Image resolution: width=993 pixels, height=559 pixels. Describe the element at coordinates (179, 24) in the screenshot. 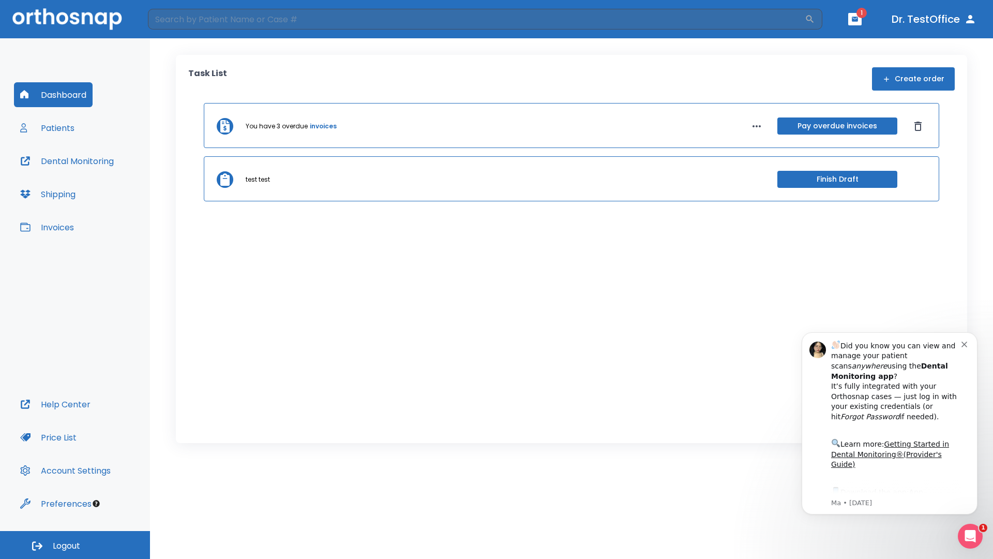

I see `button: Dismiss notification` at that location.